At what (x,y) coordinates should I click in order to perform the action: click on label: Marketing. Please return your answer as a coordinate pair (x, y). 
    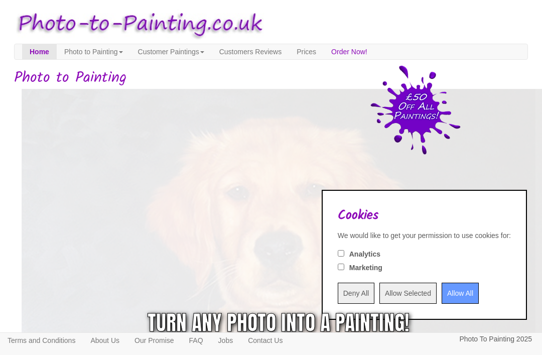
    Looking at the image, I should click on (366, 267).